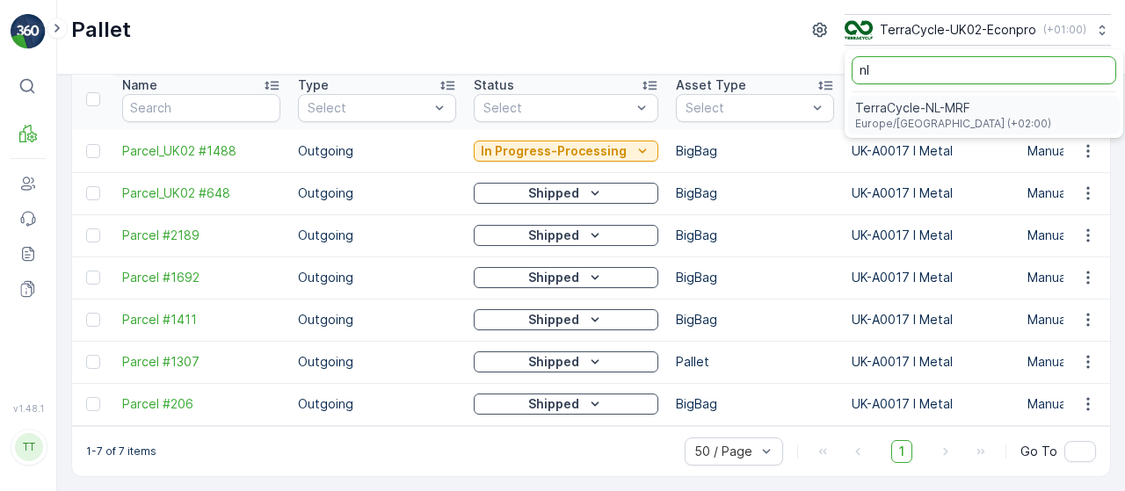 The width and height of the screenshot is (1125, 491). I want to click on a: Parcel #1307, so click(201, 362).